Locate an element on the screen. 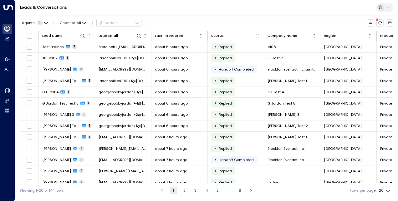  span: cambiaso@brocktoneverlast.com is located at coordinates (123, 160).